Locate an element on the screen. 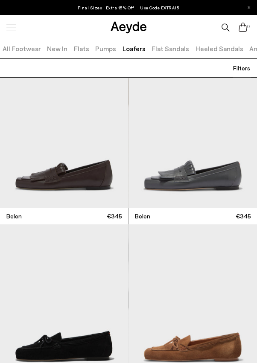  a: All Footwear is located at coordinates (22, 48).